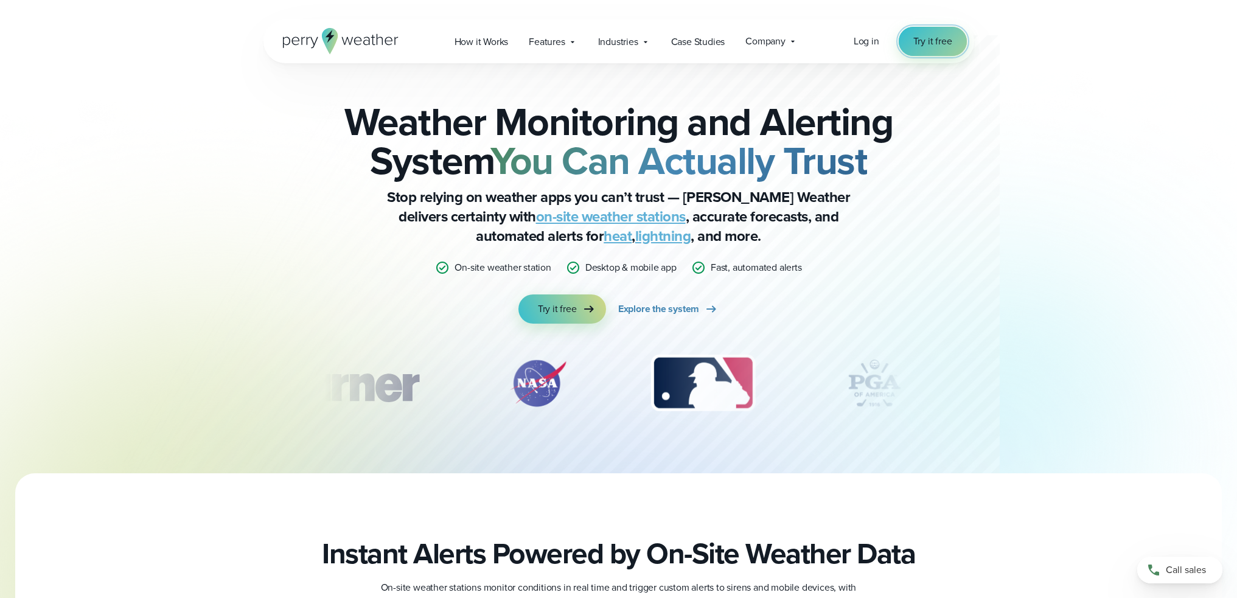 The height and width of the screenshot is (598, 1237). Describe the element at coordinates (618, 554) in the screenshot. I see `h2: Instant Alerts Powered by On-Site Weather Data` at that location.